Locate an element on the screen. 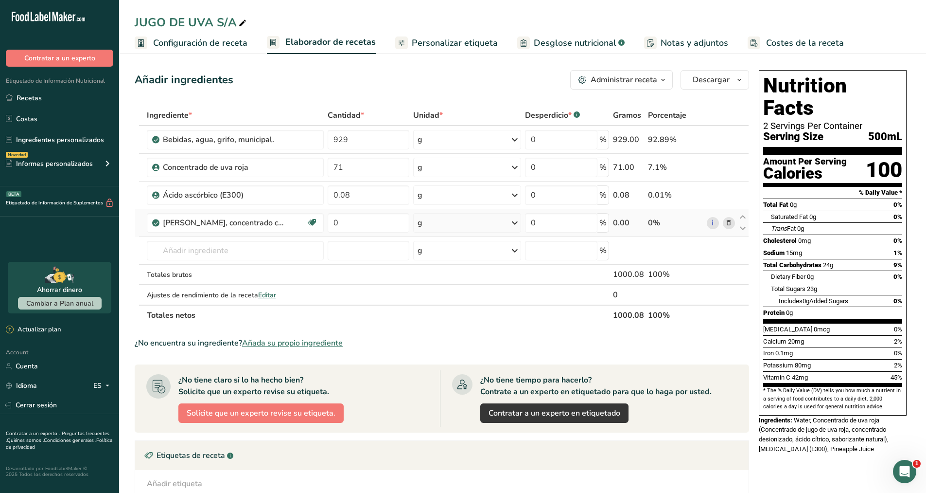 This screenshot has height=493, width=926. i: Trans is located at coordinates (779, 228).